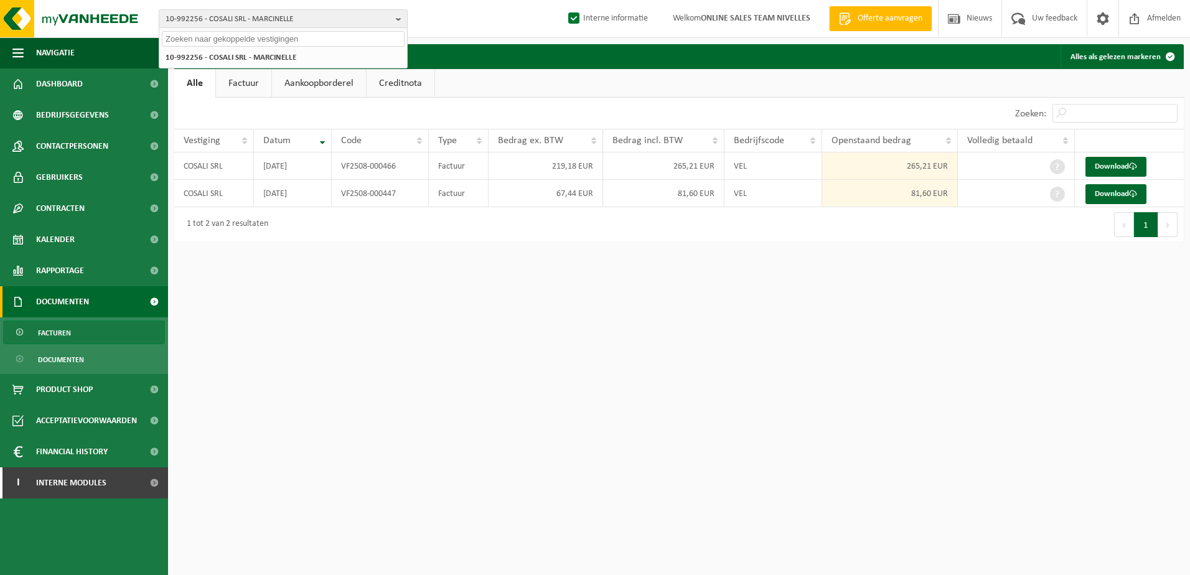 The width and height of the screenshot is (1190, 575). I want to click on span: Navigatie, so click(55, 53).